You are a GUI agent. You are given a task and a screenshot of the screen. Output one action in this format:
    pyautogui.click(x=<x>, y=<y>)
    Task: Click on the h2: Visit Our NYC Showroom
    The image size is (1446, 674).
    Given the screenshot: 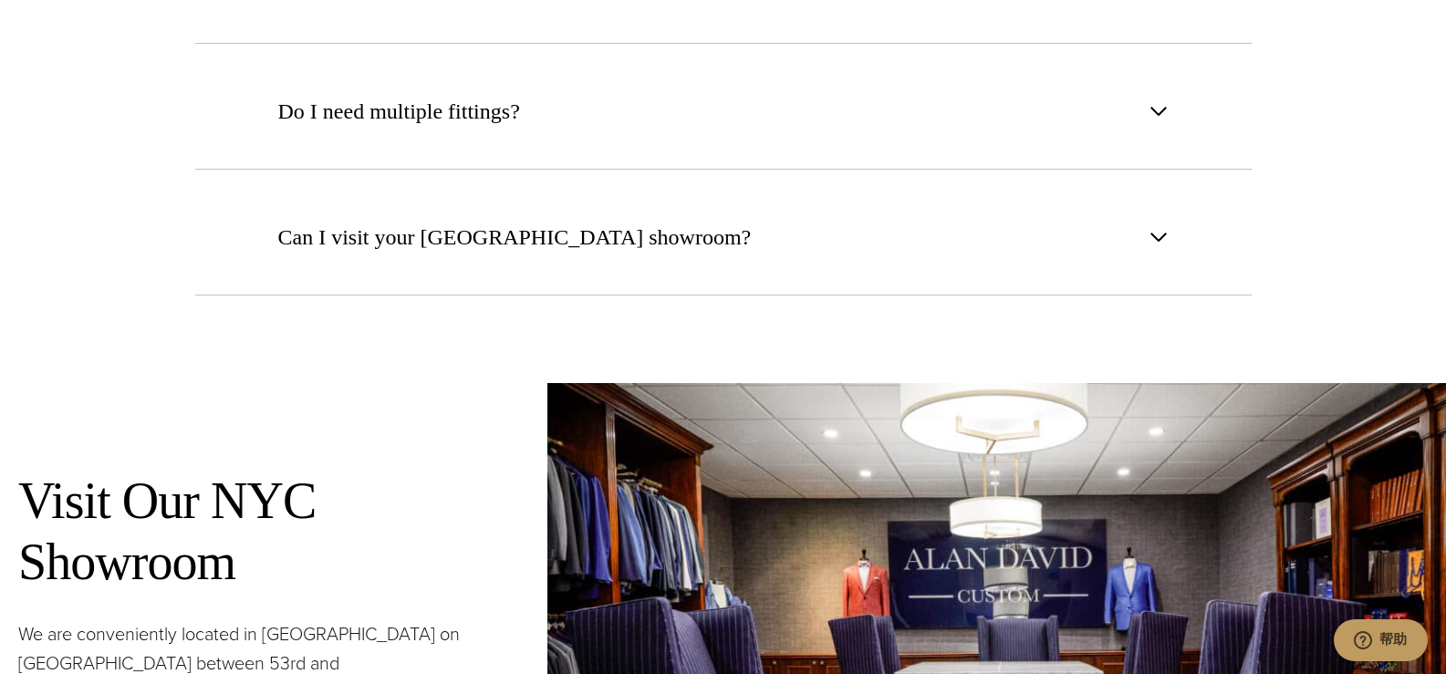 What is the action you would take?
    pyautogui.click(x=250, y=532)
    